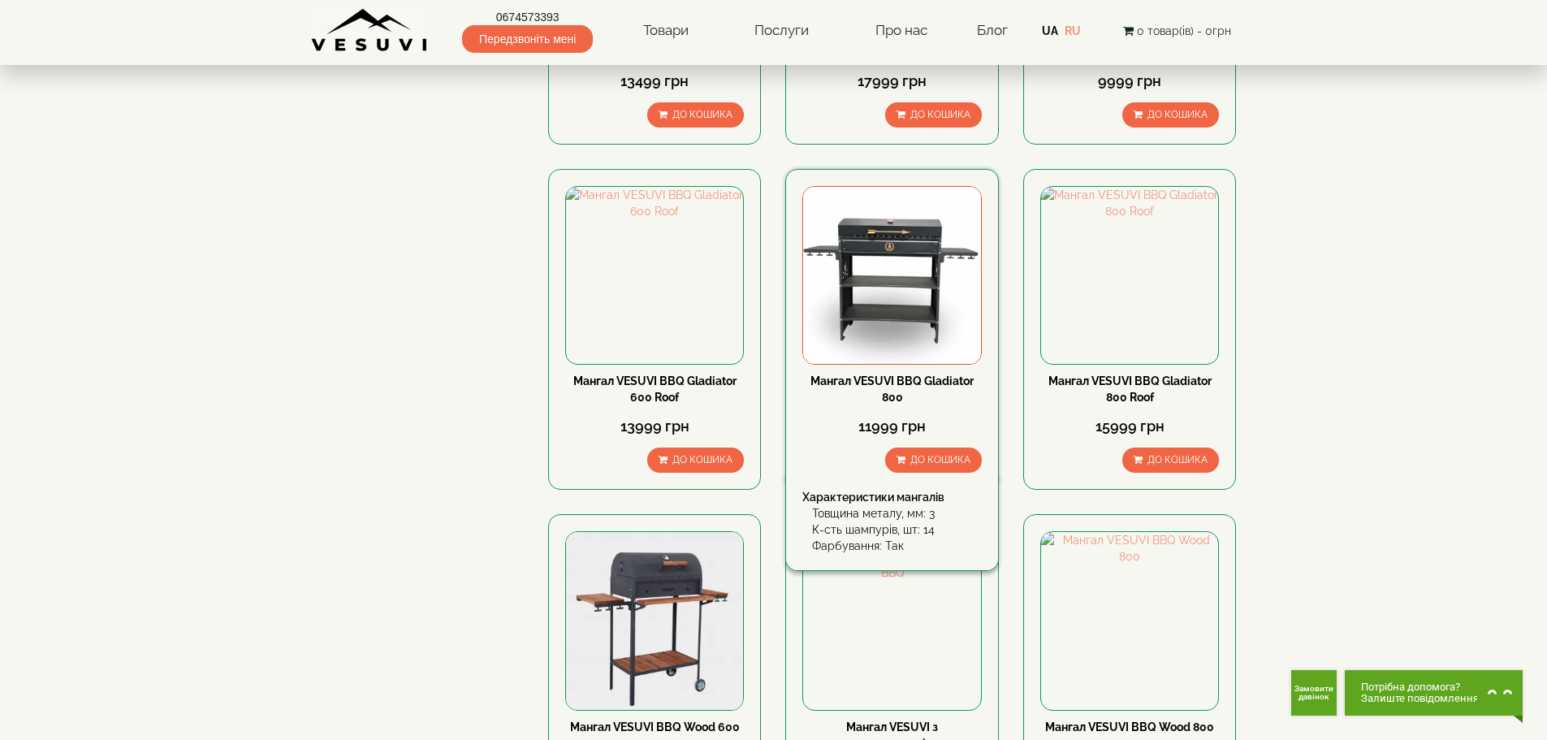 The width and height of the screenshot is (1547, 740). I want to click on a: Про нас, so click(902, 31).